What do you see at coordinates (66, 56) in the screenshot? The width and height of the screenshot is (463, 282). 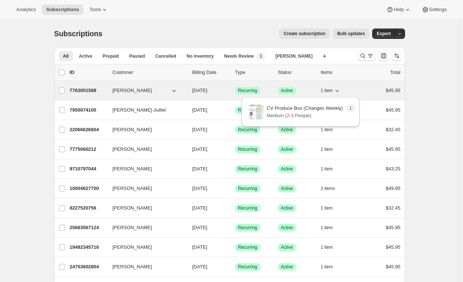 I see `span: All` at bounding box center [66, 56].